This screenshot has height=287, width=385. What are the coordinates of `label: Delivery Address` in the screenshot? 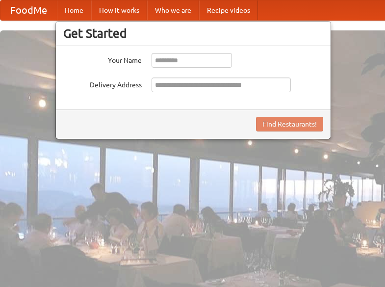 It's located at (102, 83).